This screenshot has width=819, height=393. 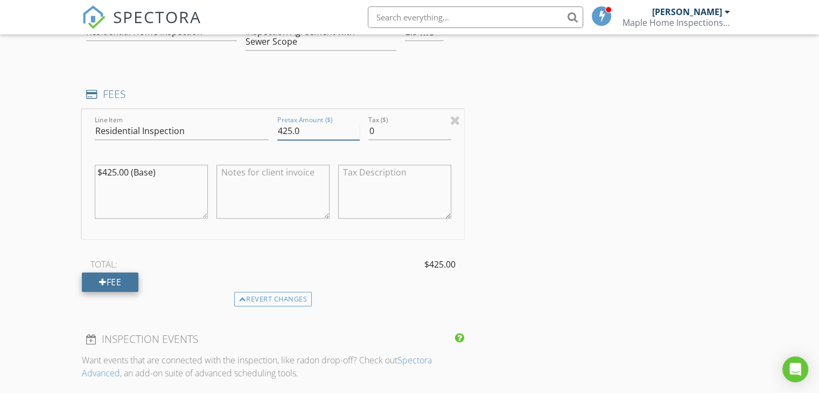 I want to click on span: hrs, so click(x=427, y=32).